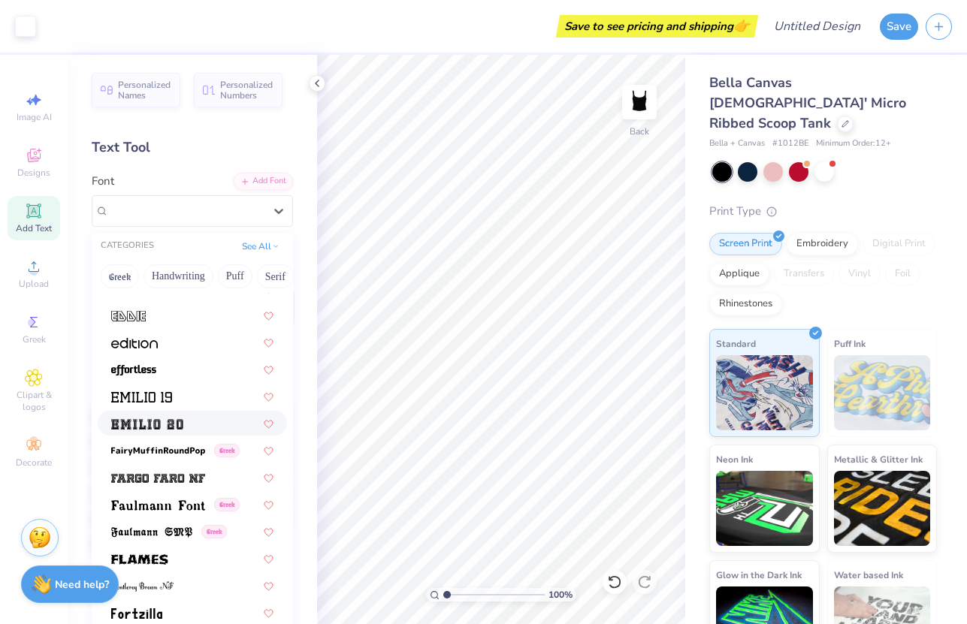  Describe the element at coordinates (192, 147) in the screenshot. I see `div: Text Tool` at that location.